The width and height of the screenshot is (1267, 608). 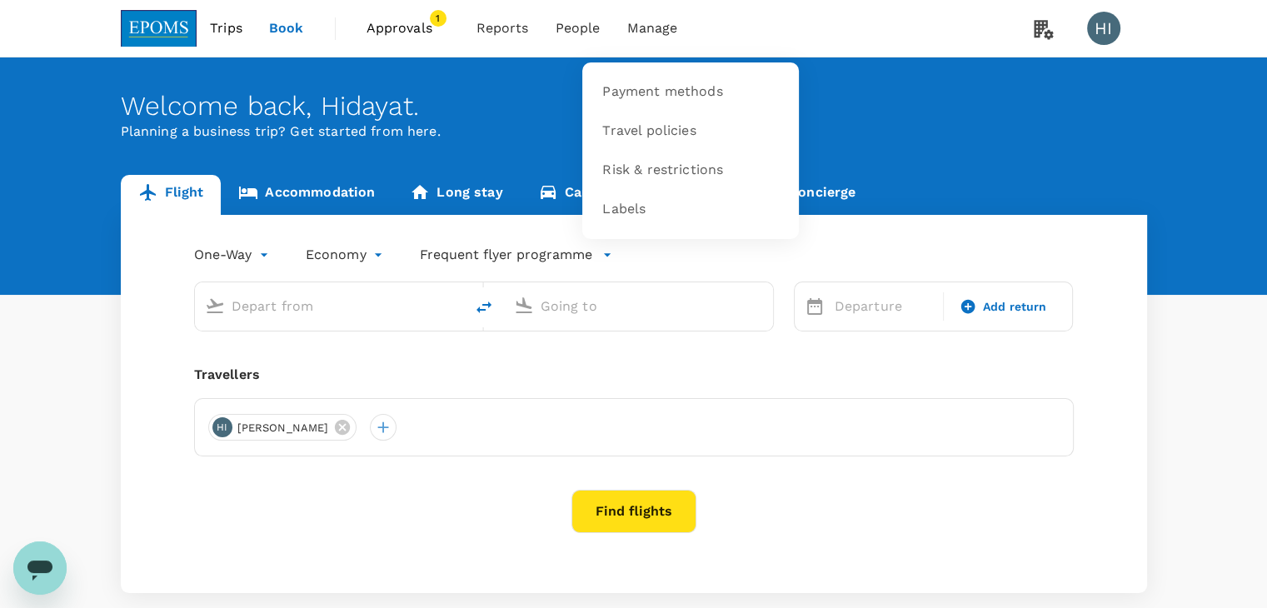 I want to click on span: Labels, so click(x=624, y=209).